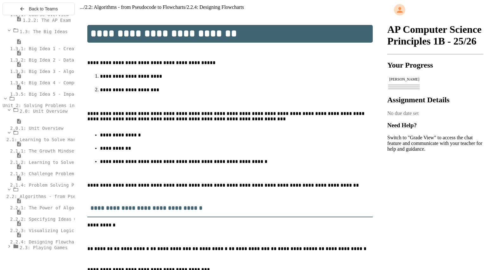  What do you see at coordinates (435, 35) in the screenshot?
I see `h1: AP Computer Science Principles 1B - 25/26` at bounding box center [435, 35].